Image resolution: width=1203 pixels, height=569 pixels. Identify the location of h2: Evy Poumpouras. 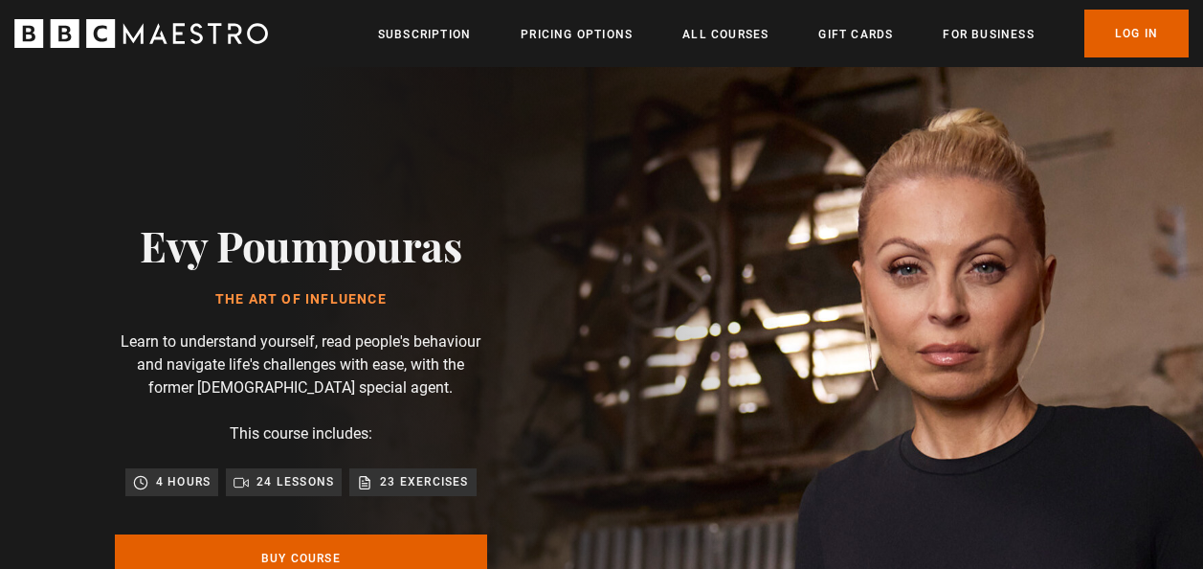
(301, 244).